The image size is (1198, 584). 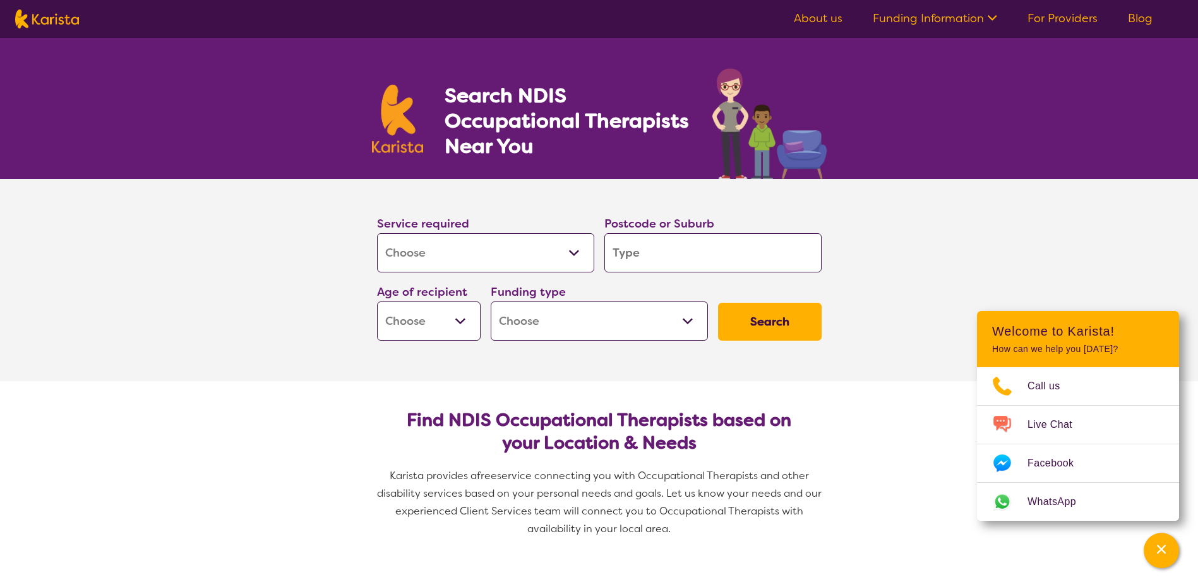 I want to click on a: Funding Information, so click(x=935, y=18).